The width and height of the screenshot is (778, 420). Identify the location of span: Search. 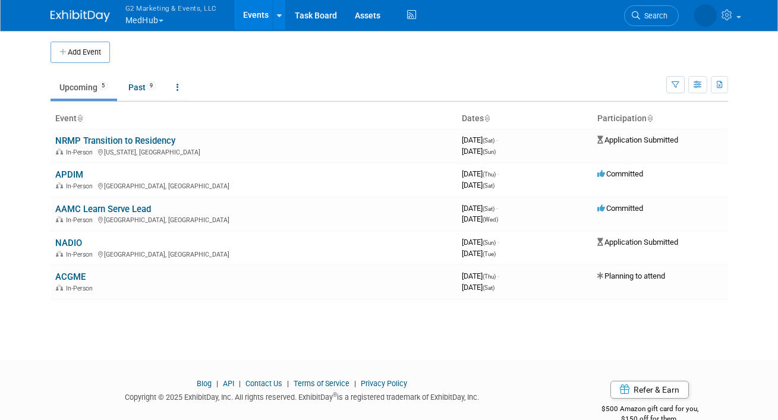
(654, 15).